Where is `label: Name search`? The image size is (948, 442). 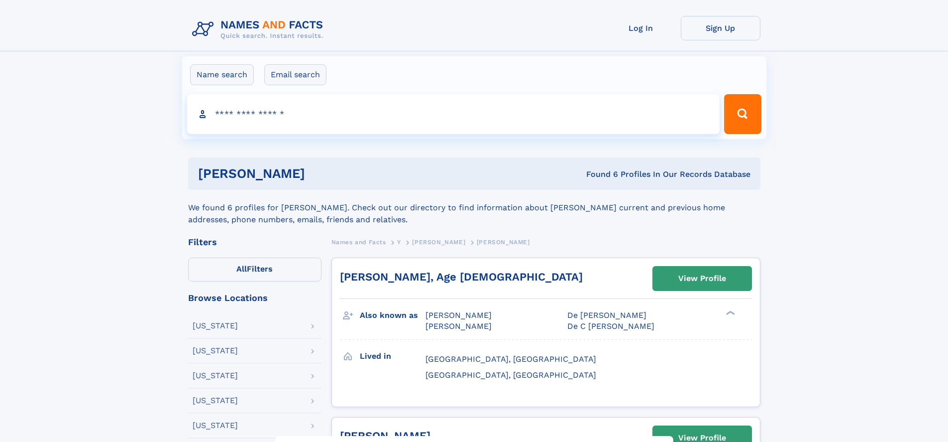
label: Name search is located at coordinates (222, 75).